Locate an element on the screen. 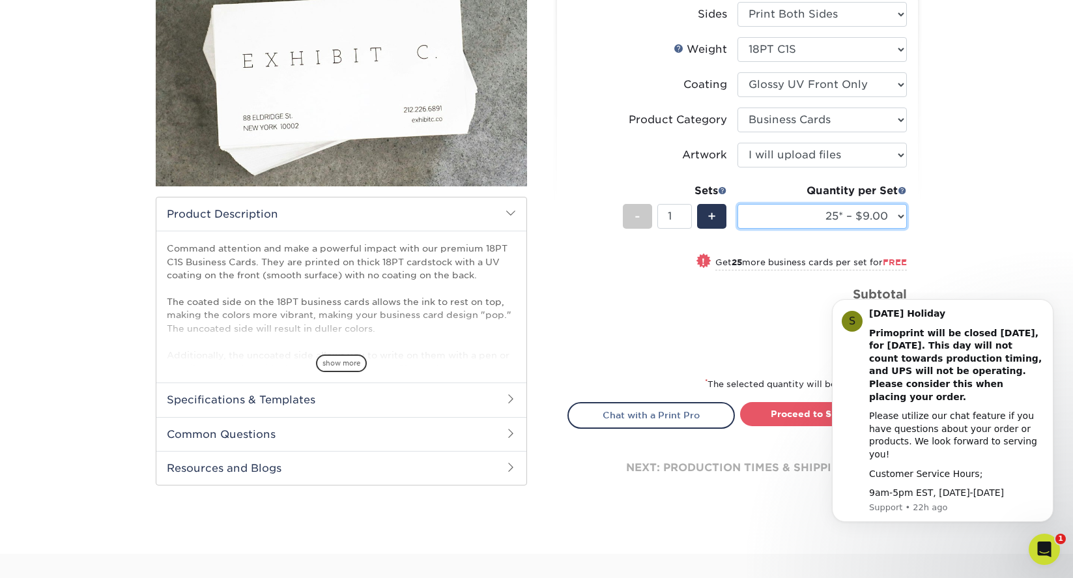 This screenshot has height=578, width=1073. span: FREE is located at coordinates (895, 262).